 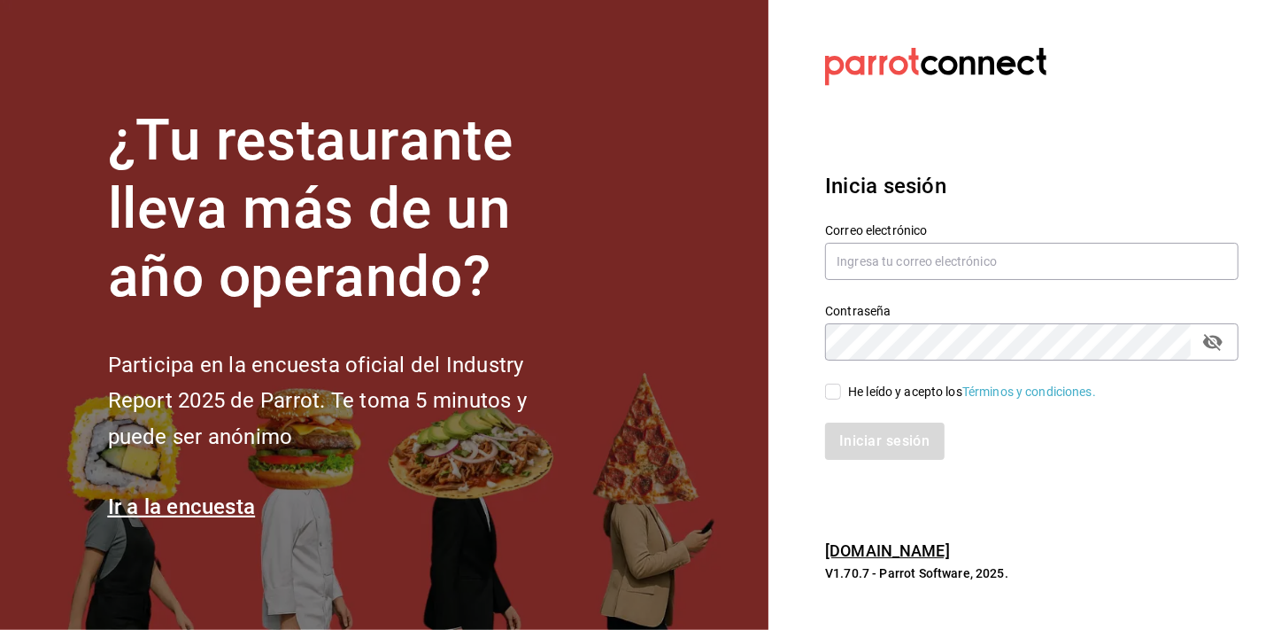 What do you see at coordinates (1032, 312) in the screenshot?
I see `label: Contraseña` at bounding box center [1032, 312].